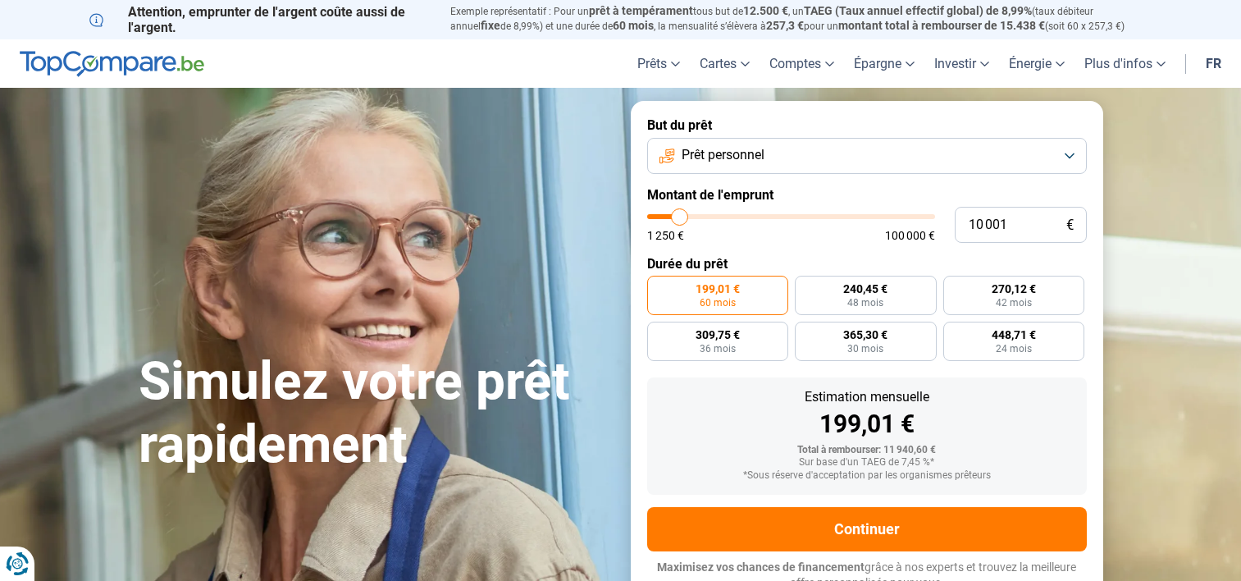  What do you see at coordinates (867, 463) in the screenshot?
I see `div: Sur base d'un TAEG de 7,45 %*` at bounding box center [867, 463].